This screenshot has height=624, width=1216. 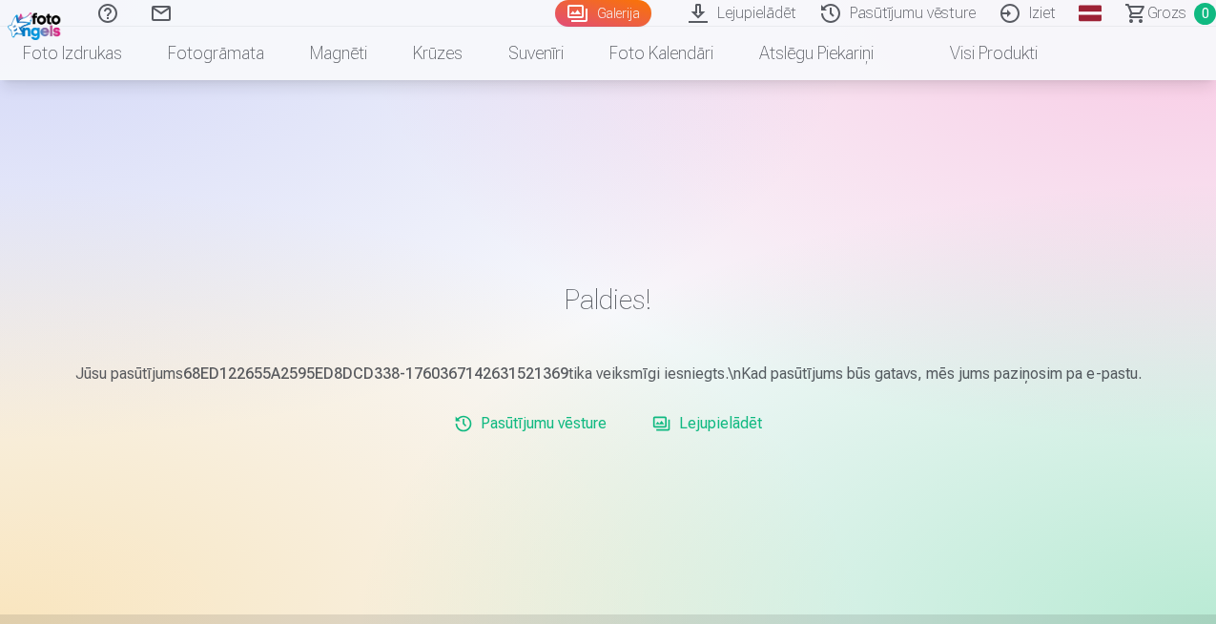 What do you see at coordinates (608, 299) in the screenshot?
I see `h1: Paldies!` at bounding box center [608, 299].